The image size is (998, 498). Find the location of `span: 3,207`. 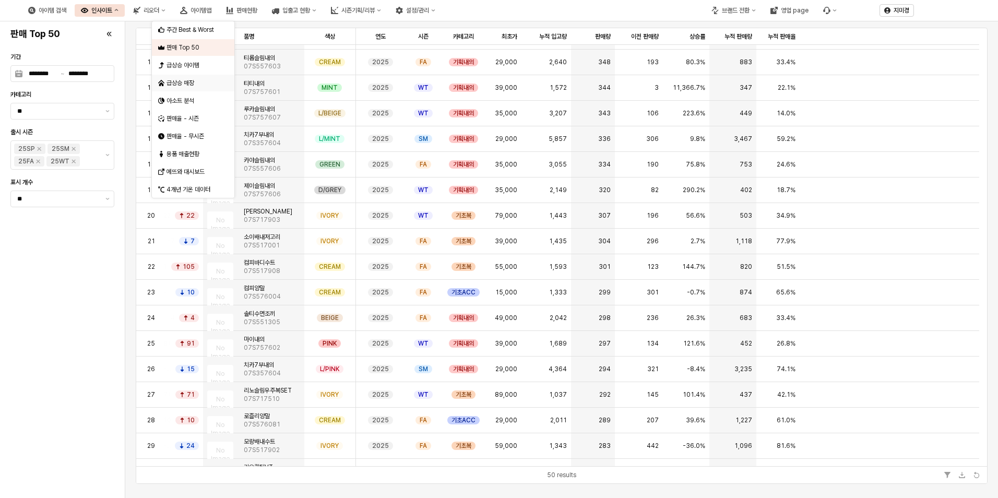

span: 3,207 is located at coordinates (558, 113).